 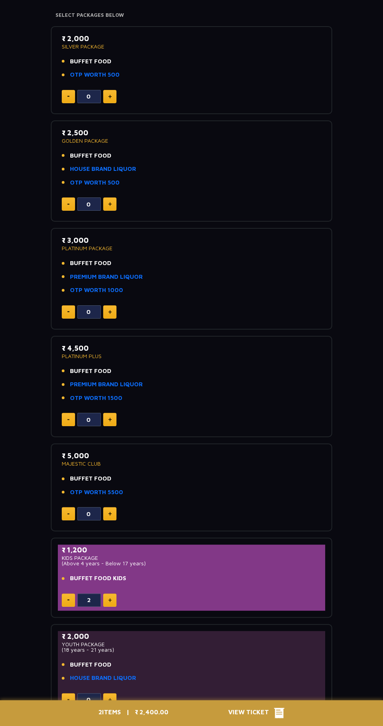 What do you see at coordinates (192, 356) in the screenshot?
I see `p: PLATINUM PLUS` at bounding box center [192, 356].